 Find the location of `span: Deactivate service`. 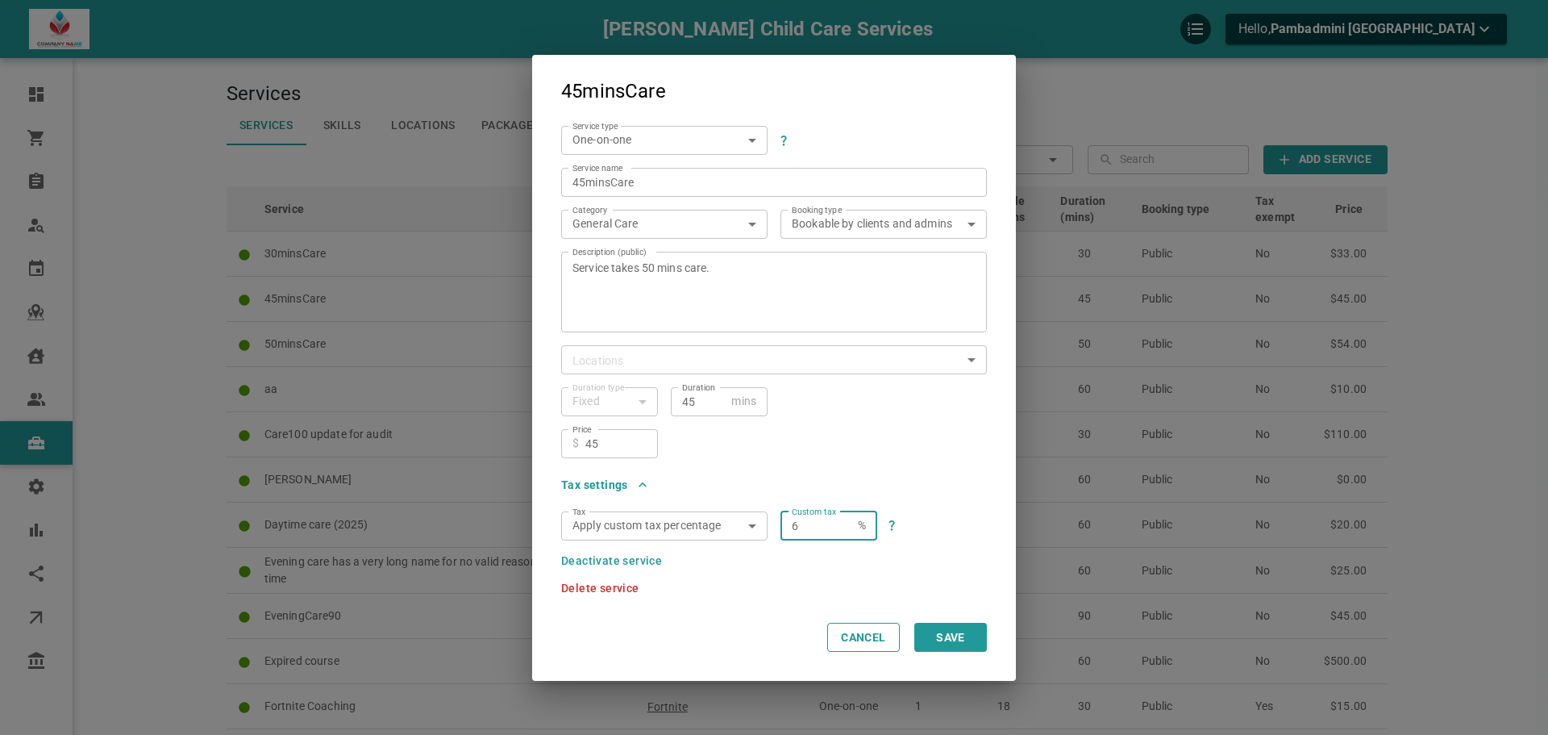

span: Deactivate service is located at coordinates (611, 560).